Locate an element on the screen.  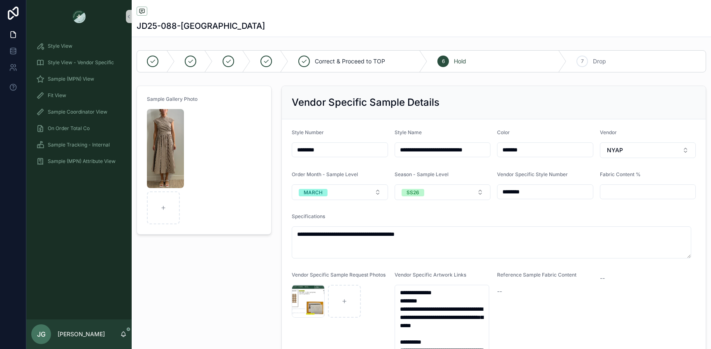
span: Reference Sample Fabric Content is located at coordinates (537, 275).